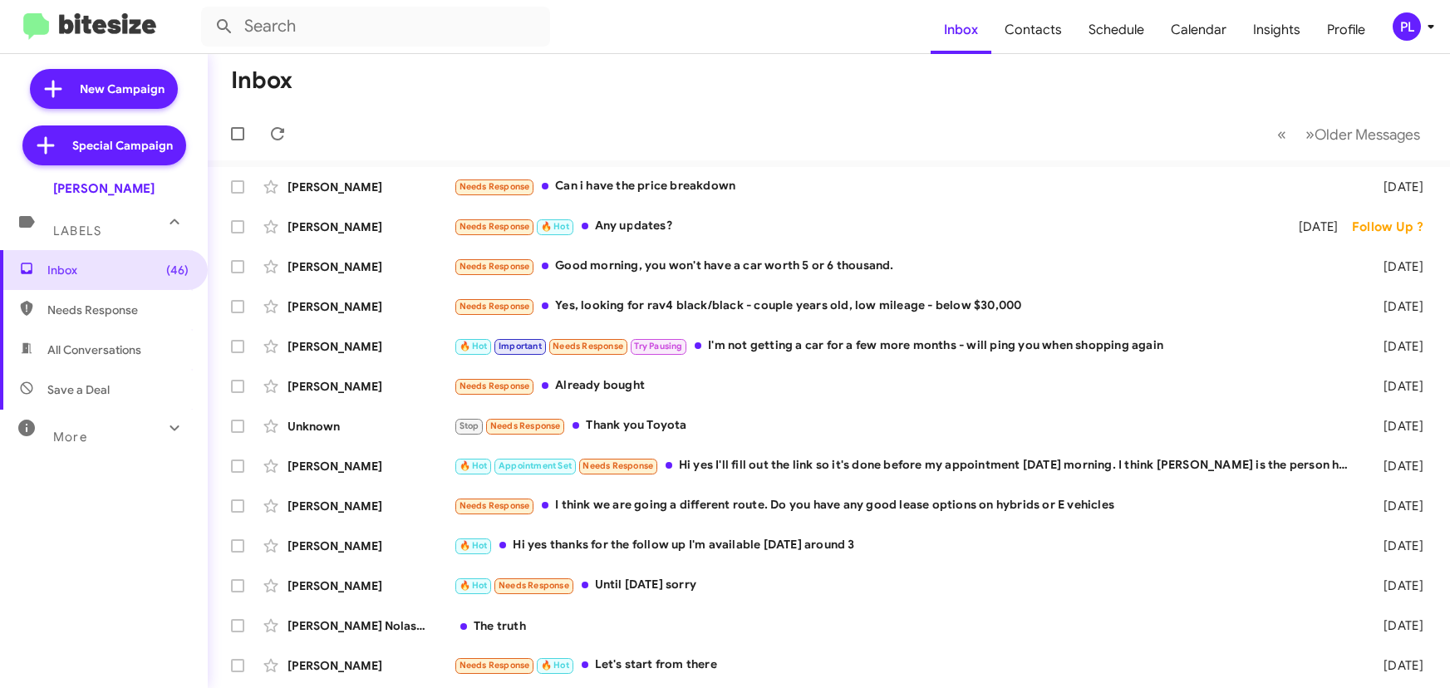  What do you see at coordinates (1348, 134) in the screenshot?
I see `nav: Page navigation example` at bounding box center [1348, 134].